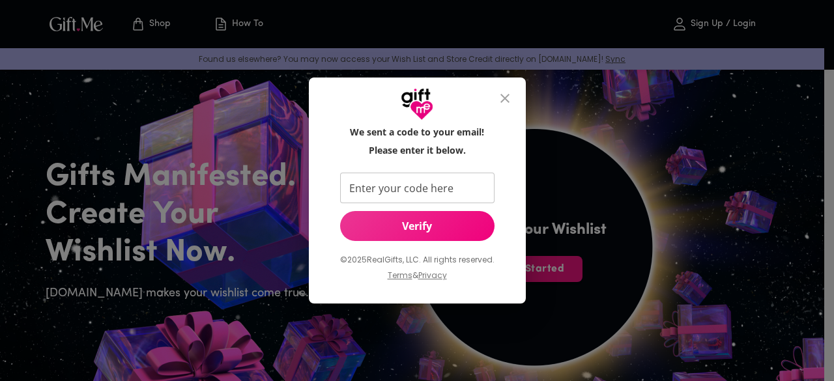  What do you see at coordinates (417, 260) in the screenshot?
I see `p: © 2025 RealGifts, LLC. All rights reserved.` at bounding box center [417, 260].